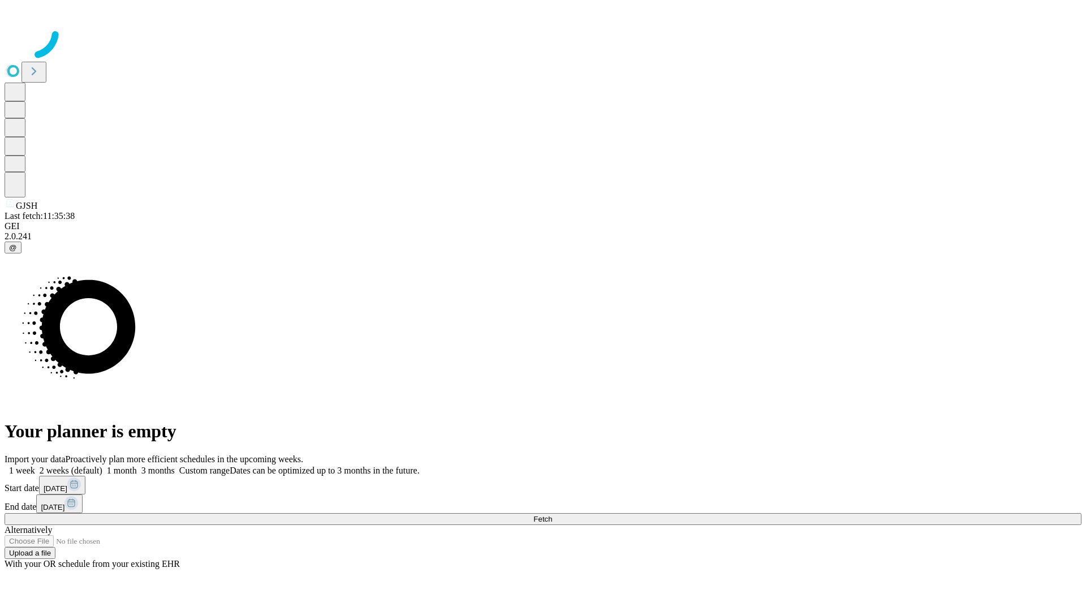  Describe the element at coordinates (543, 519) in the screenshot. I see `button: Fetch` at that location.